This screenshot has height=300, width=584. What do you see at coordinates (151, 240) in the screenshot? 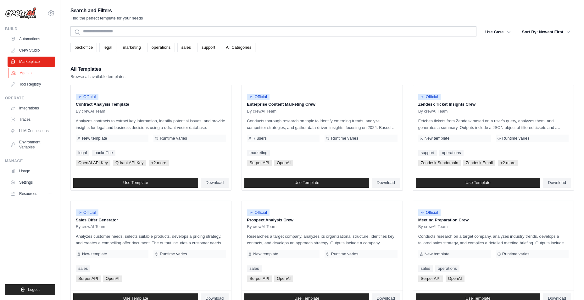
I see `p: Analyzes customer needs, selects suitable products, develops a pricing strategy, and creates a co...` at bounding box center [151, 240].